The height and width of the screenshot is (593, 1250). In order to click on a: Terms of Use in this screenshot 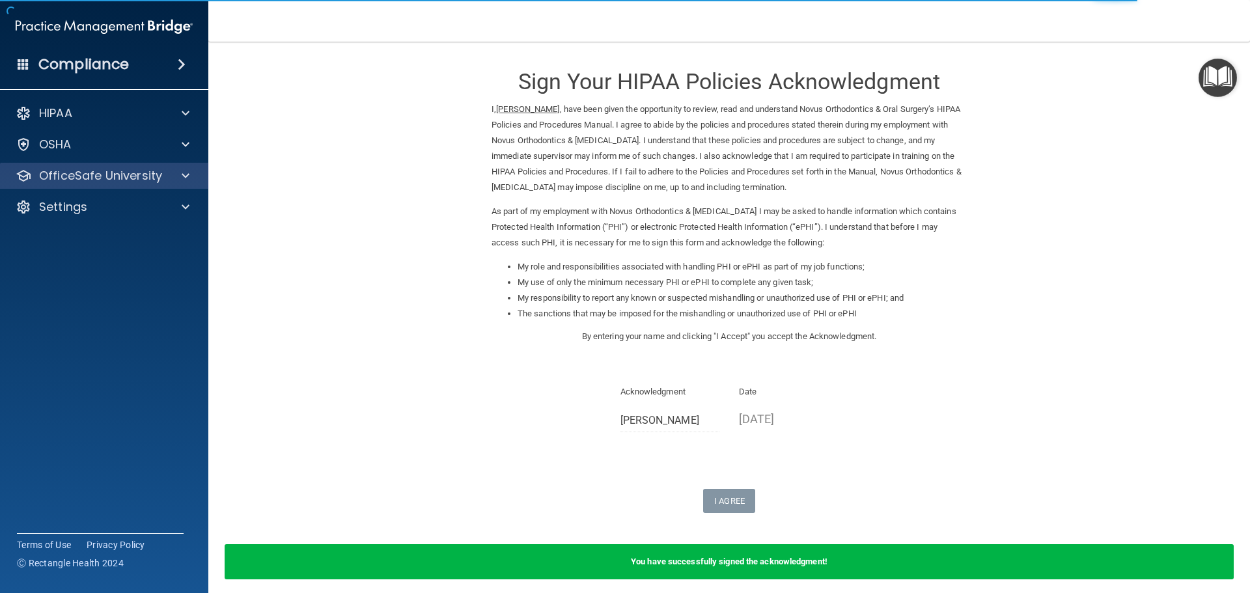, I will do `click(44, 545)`.